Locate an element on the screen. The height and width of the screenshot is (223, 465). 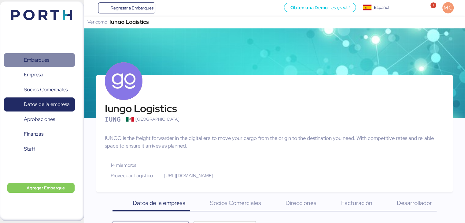
span: 14 miembros is located at coordinates (123, 165).